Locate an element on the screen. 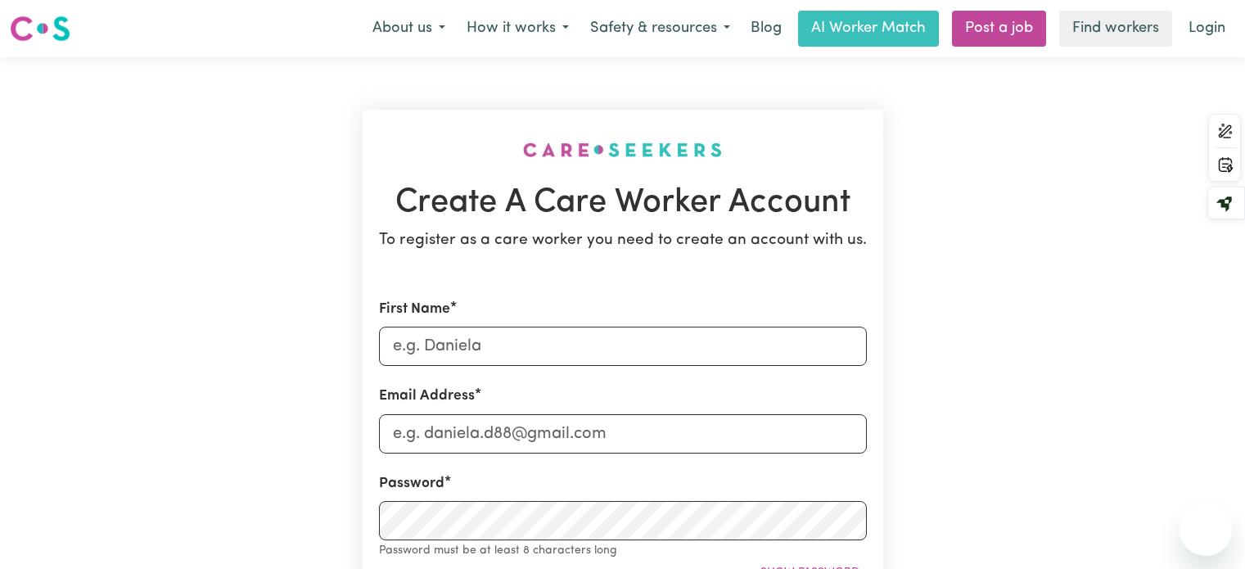  small: Password must be at least 8 characters long is located at coordinates (498, 550).